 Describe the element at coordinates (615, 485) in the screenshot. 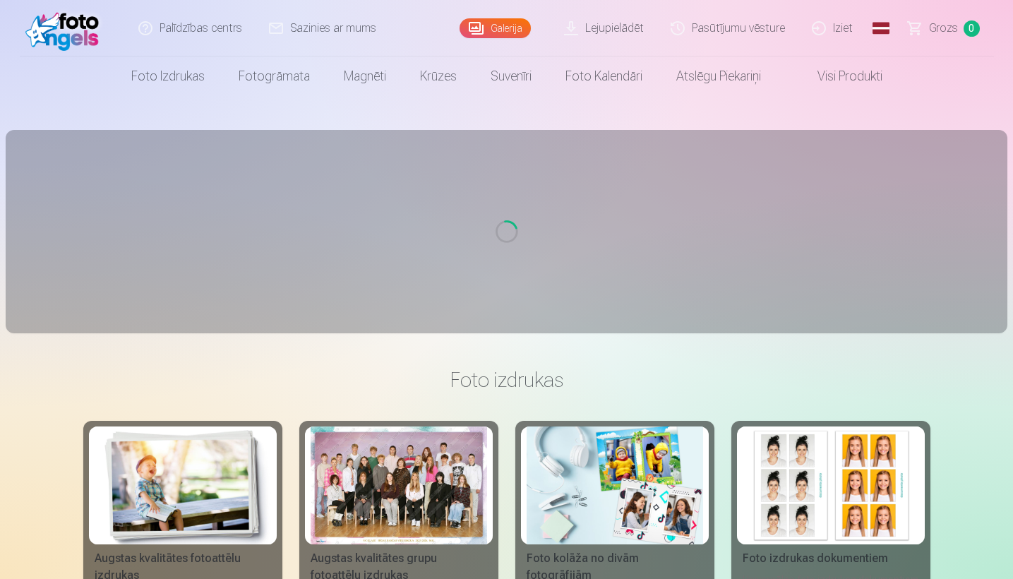

I see `img: Foto kolāža no divām fotogrāfijām` at that location.